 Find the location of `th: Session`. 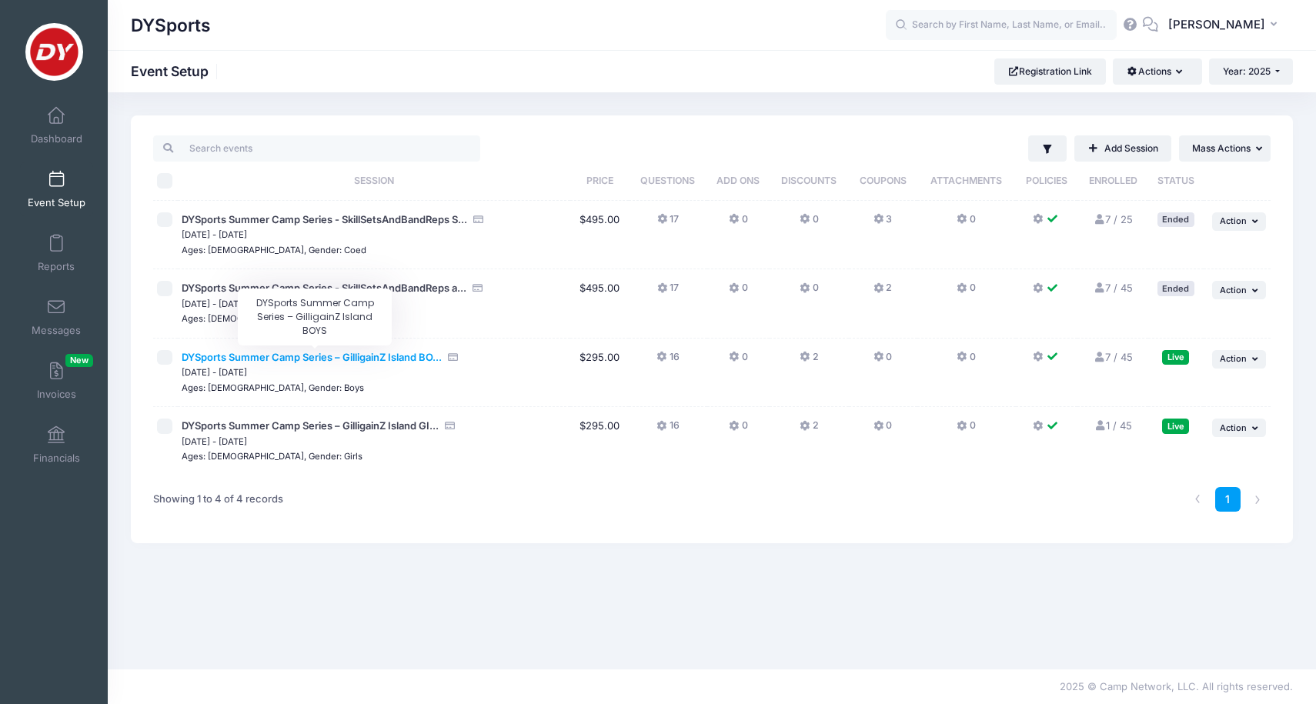

th: Session is located at coordinates (374, 181).